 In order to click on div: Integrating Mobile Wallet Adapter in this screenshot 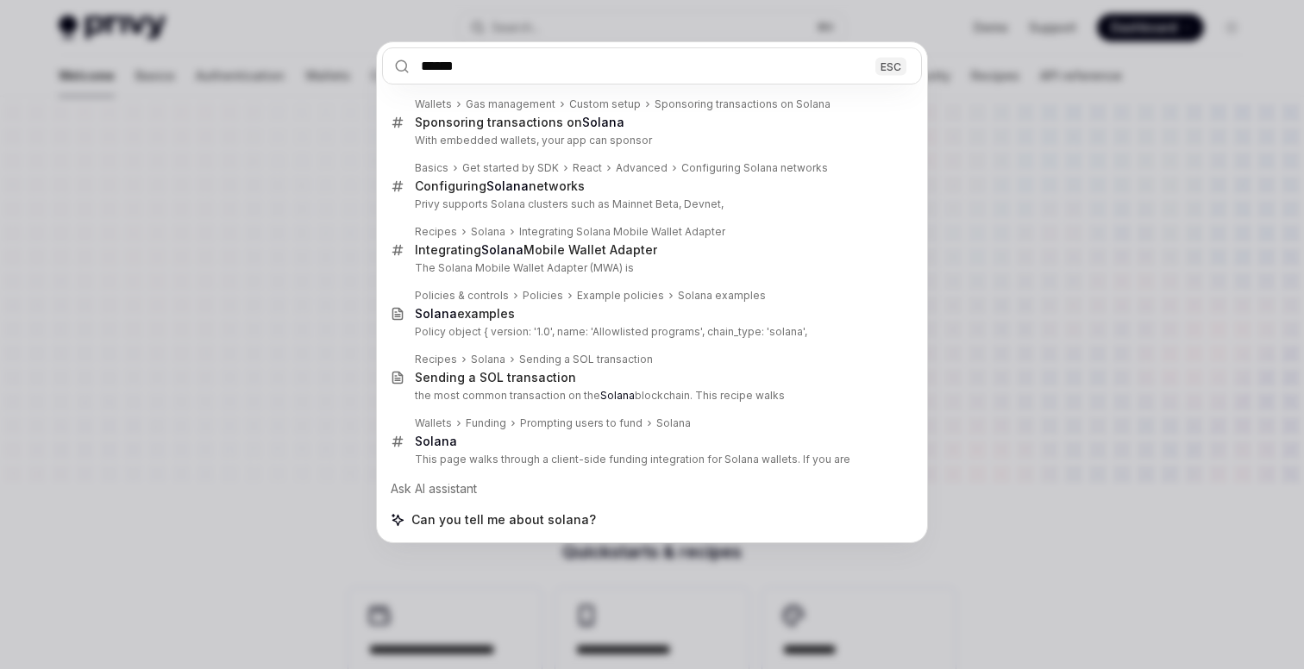, I will do `click(535, 250)`.